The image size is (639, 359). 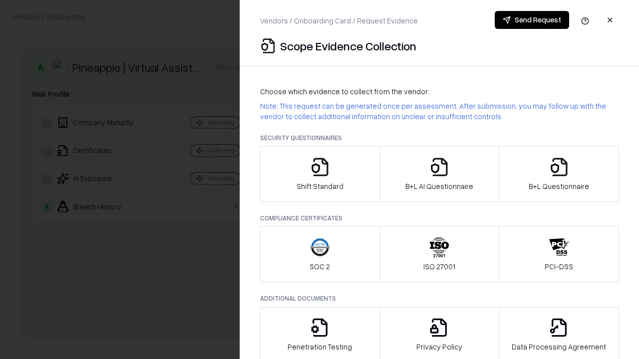 What do you see at coordinates (559, 255) in the screenshot?
I see `button: PCI-DSS` at bounding box center [559, 255].